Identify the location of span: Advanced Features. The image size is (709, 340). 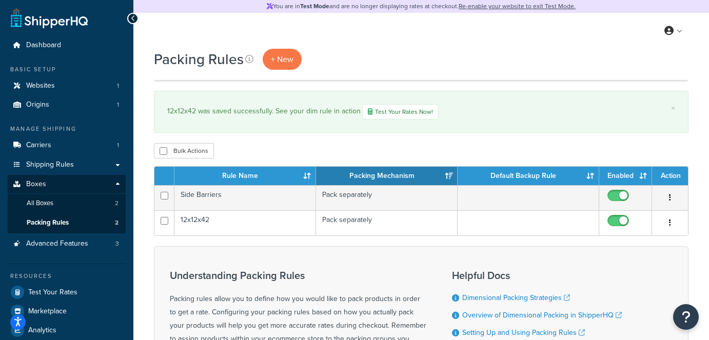
(57, 244).